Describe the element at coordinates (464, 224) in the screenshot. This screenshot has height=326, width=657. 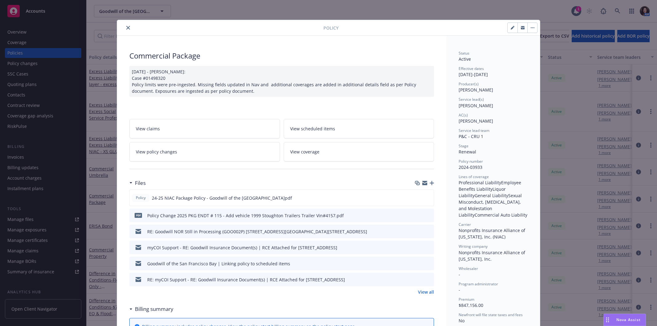
I see `span: Carrier` at that location.